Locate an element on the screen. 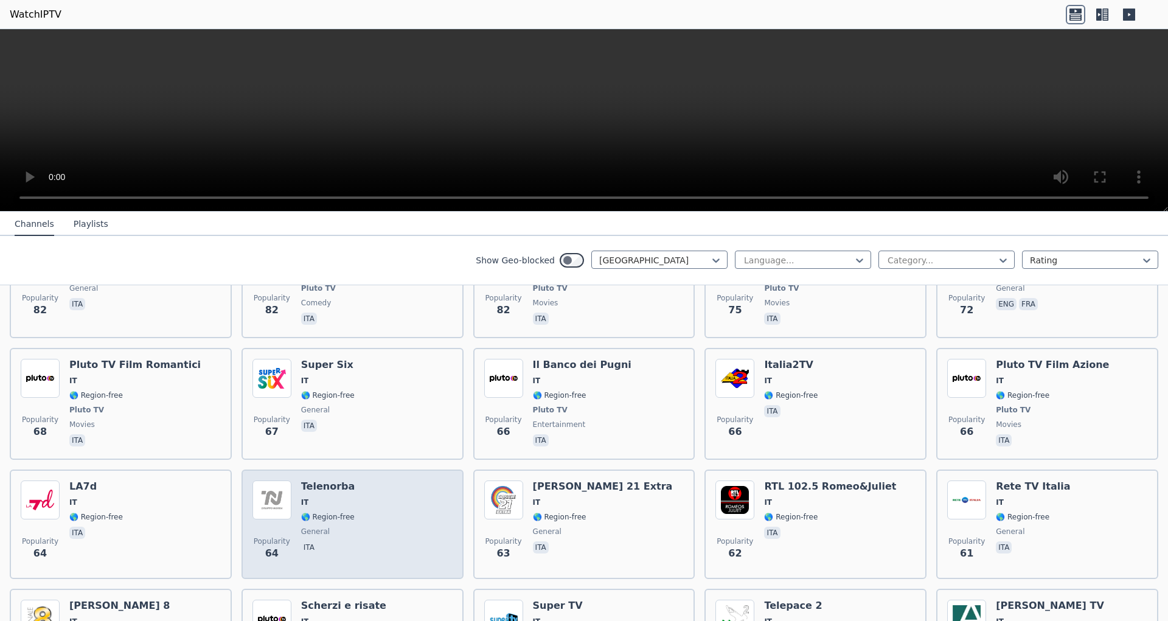  h6: Telenorba is located at coordinates (328, 487).